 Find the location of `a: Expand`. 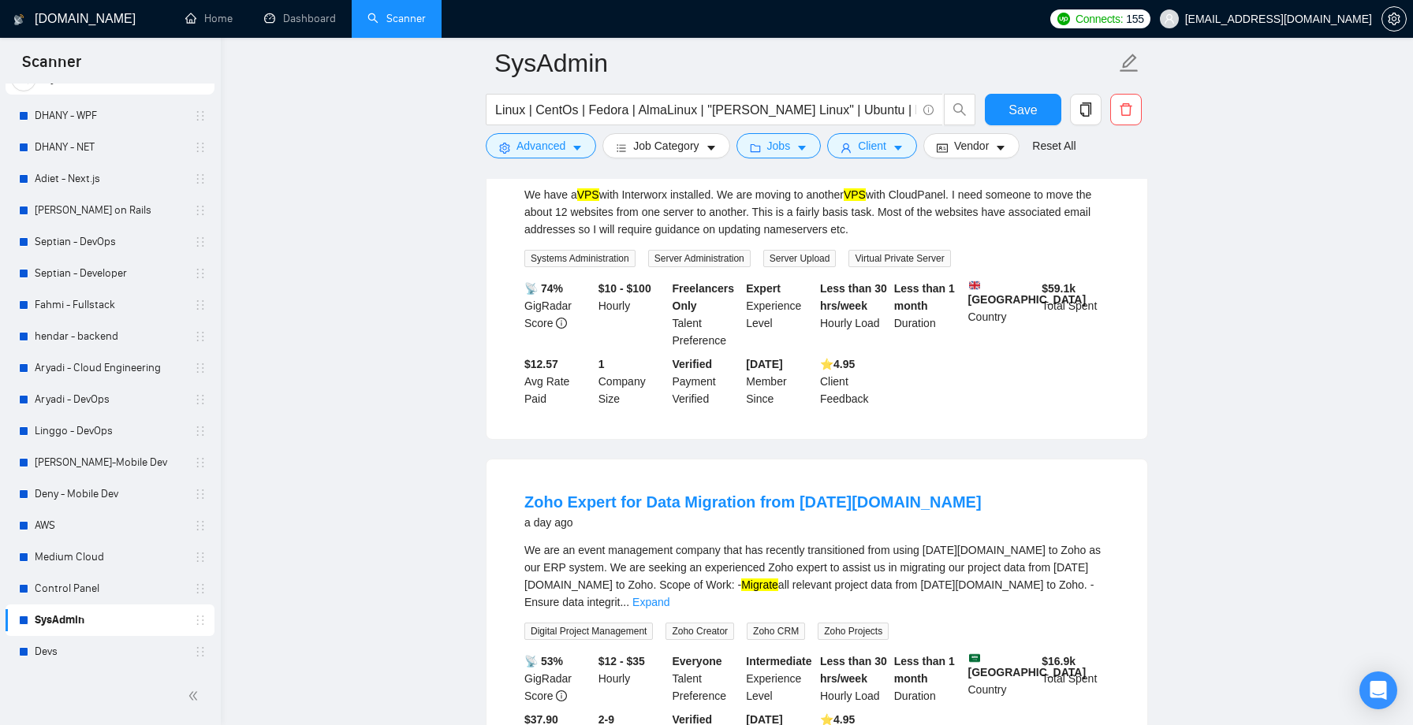

a: Expand is located at coordinates (650, 602).